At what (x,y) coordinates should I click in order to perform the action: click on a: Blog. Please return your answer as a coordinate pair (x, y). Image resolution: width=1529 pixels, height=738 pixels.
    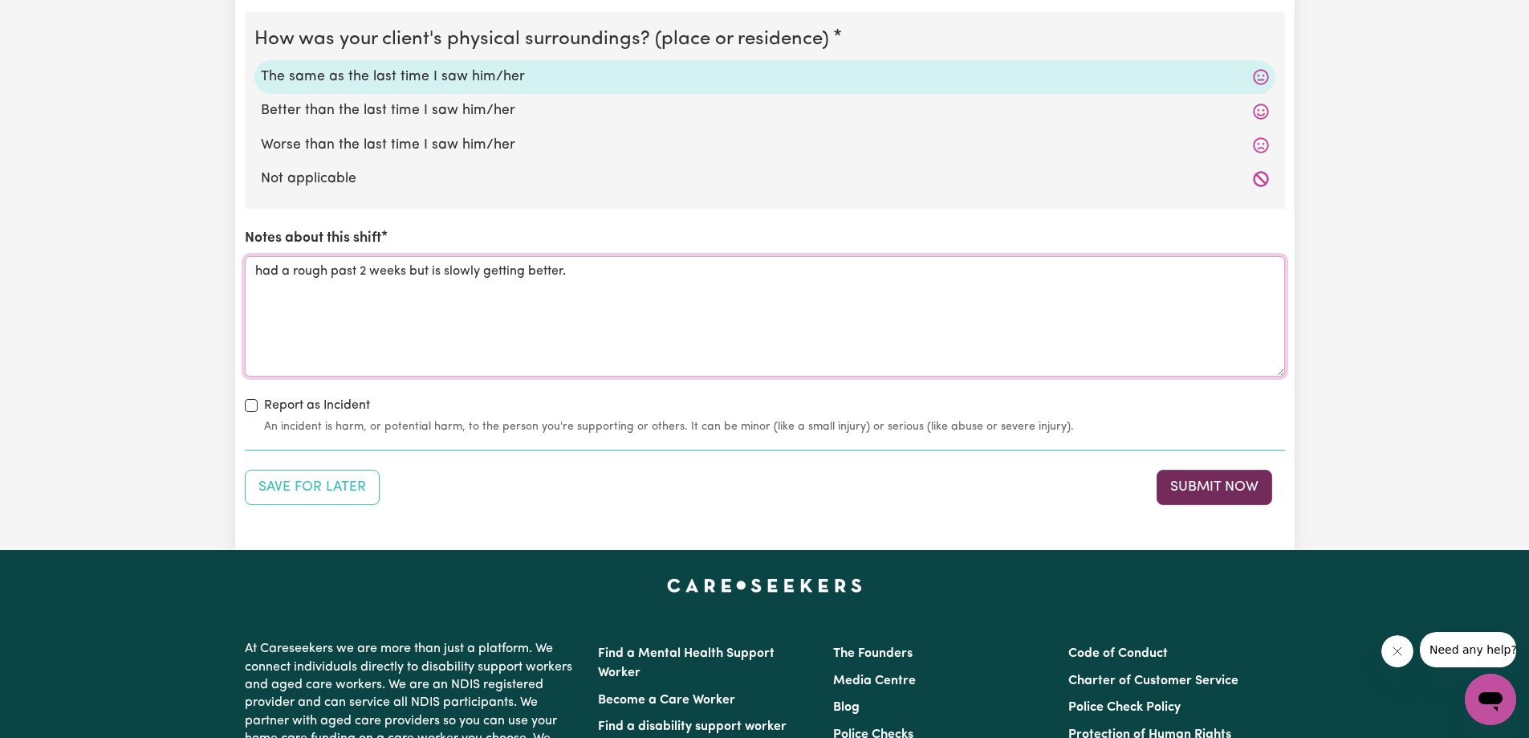
    Looking at the image, I should click on (846, 707).